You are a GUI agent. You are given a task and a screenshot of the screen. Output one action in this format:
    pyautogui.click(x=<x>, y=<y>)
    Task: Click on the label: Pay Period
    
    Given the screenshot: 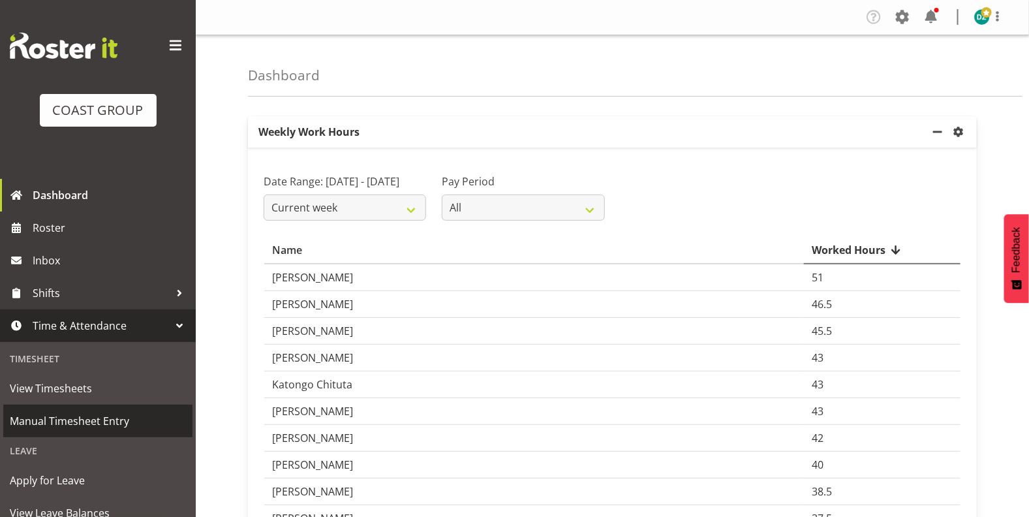 What is the action you would take?
    pyautogui.click(x=523, y=181)
    